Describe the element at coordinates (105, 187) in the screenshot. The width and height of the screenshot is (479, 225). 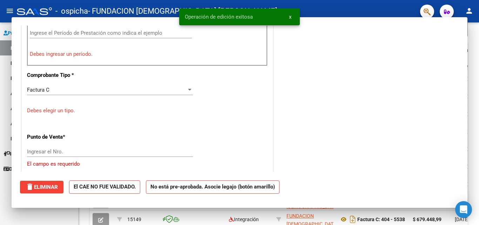
I see `strong: El CAE NO FUE VALIDADO.` at that location.